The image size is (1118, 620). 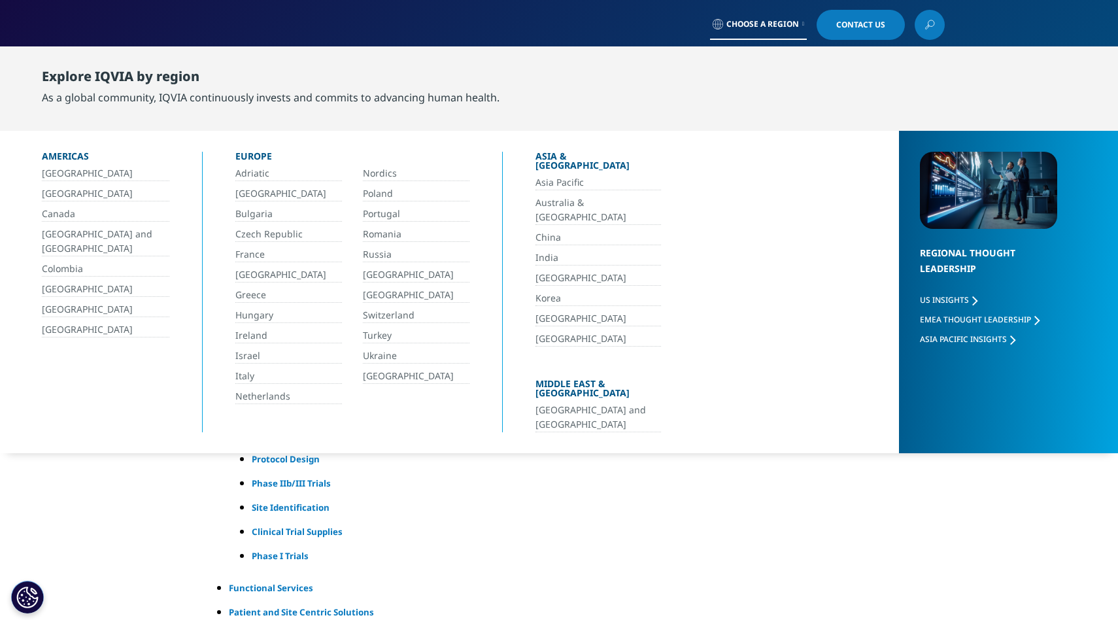 What do you see at coordinates (105, 159) in the screenshot?
I see `div: Americas` at bounding box center [105, 159].